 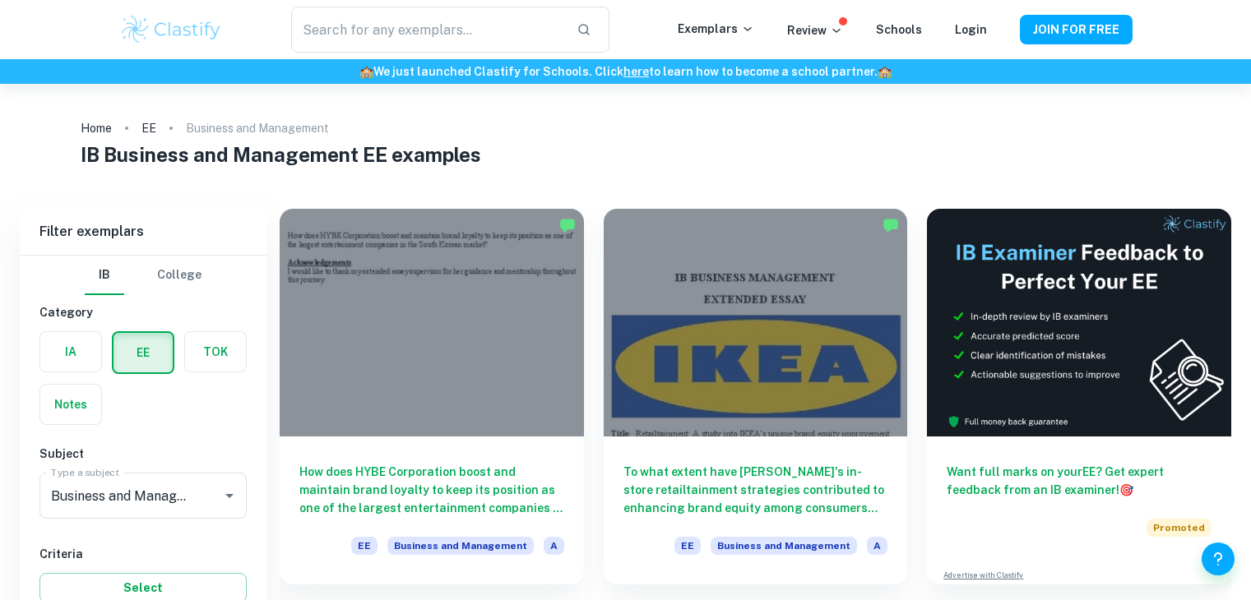 What do you see at coordinates (432, 396) in the screenshot?
I see `a: How does HYBE Corporation boost and maintain brand loyalty to keep its position as one of the lar...` at bounding box center [432, 396].